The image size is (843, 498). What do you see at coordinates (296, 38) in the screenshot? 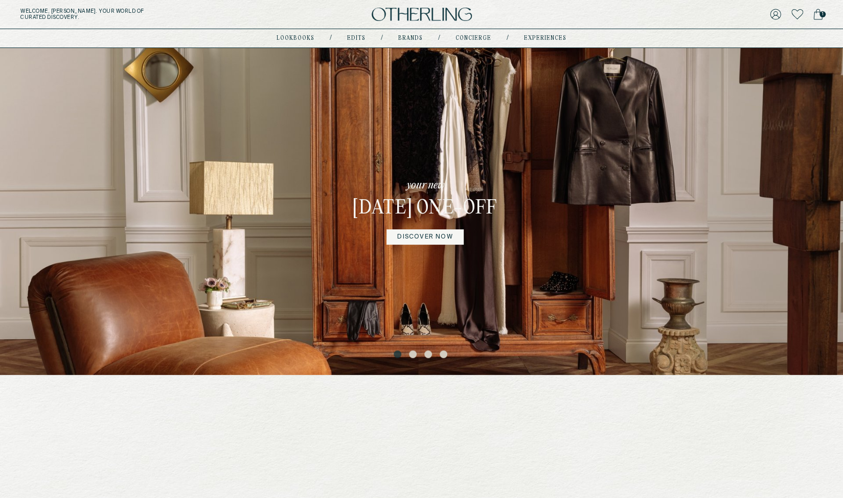
I see `a: lookbooks` at bounding box center [296, 38].